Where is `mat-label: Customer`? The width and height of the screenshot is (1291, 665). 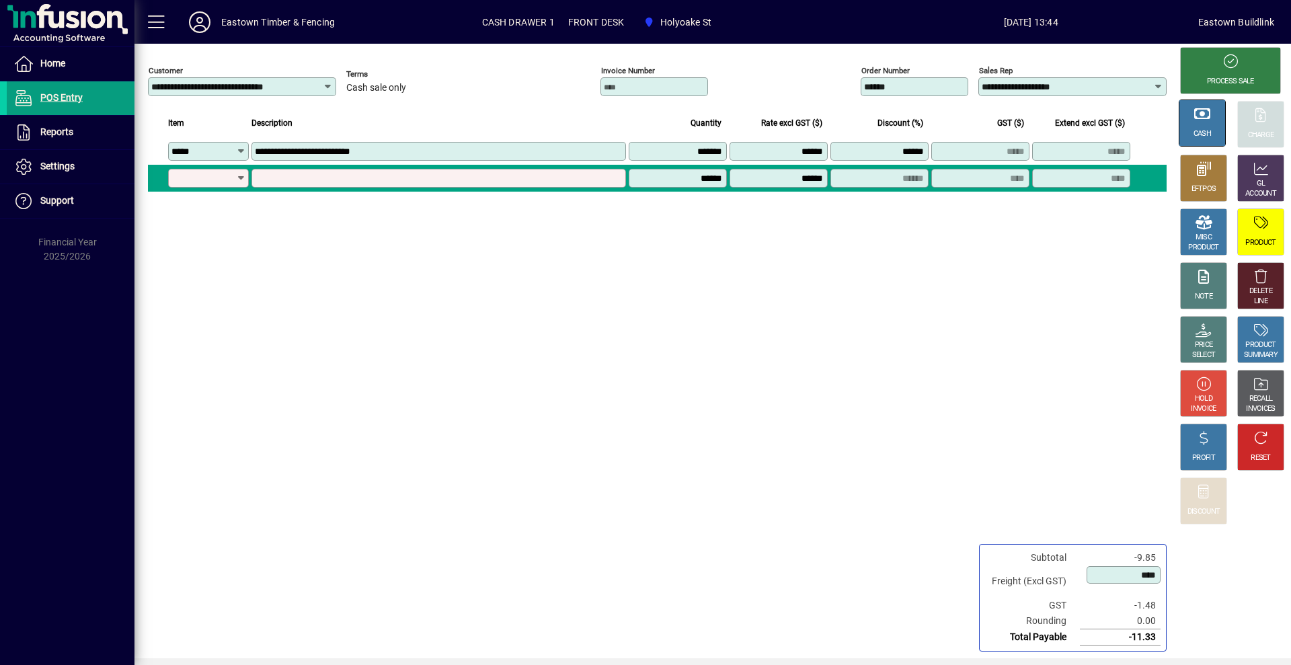 mat-label: Customer is located at coordinates (165, 71).